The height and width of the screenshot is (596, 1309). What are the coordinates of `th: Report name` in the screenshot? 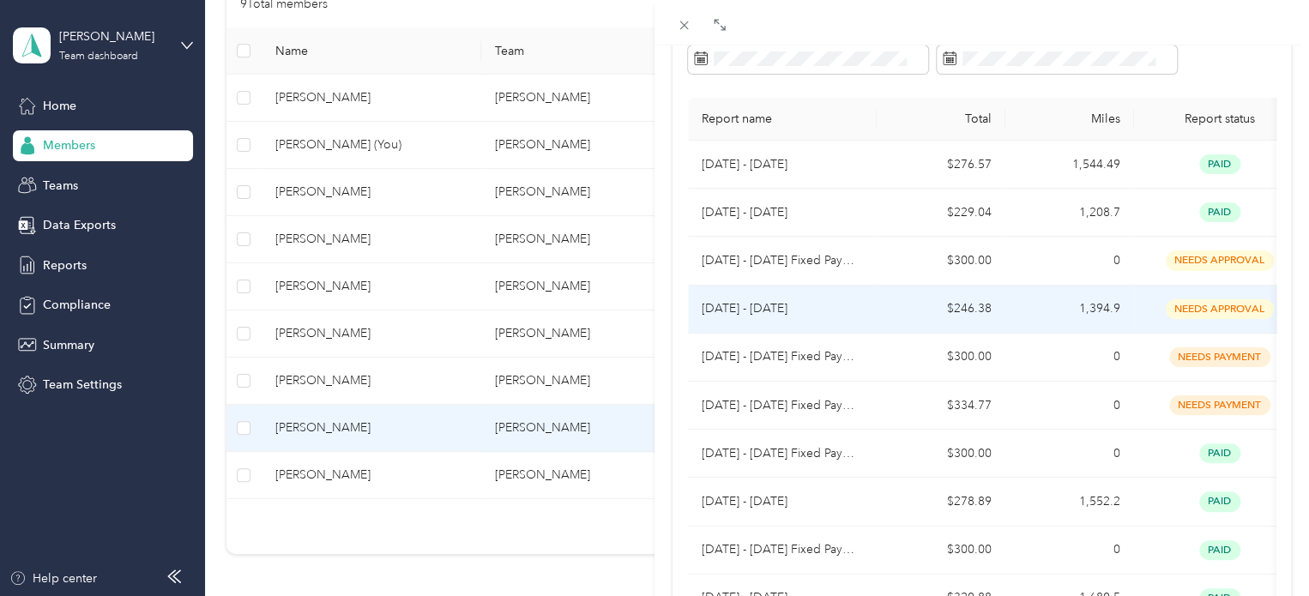 It's located at (782, 119).